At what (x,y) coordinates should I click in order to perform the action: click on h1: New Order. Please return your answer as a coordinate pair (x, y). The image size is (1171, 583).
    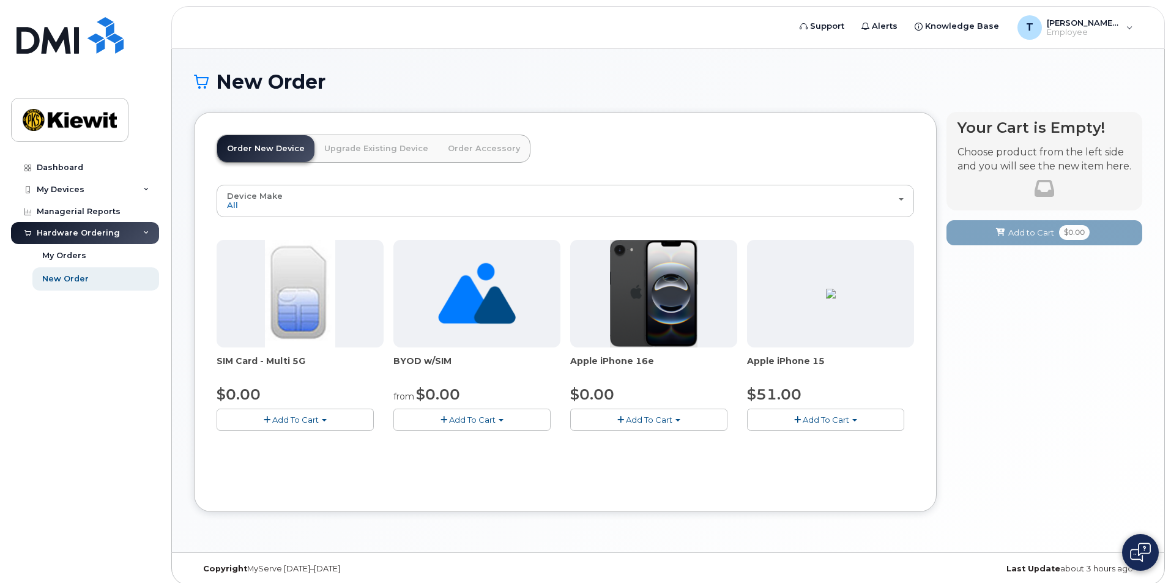
    Looking at the image, I should click on (668, 81).